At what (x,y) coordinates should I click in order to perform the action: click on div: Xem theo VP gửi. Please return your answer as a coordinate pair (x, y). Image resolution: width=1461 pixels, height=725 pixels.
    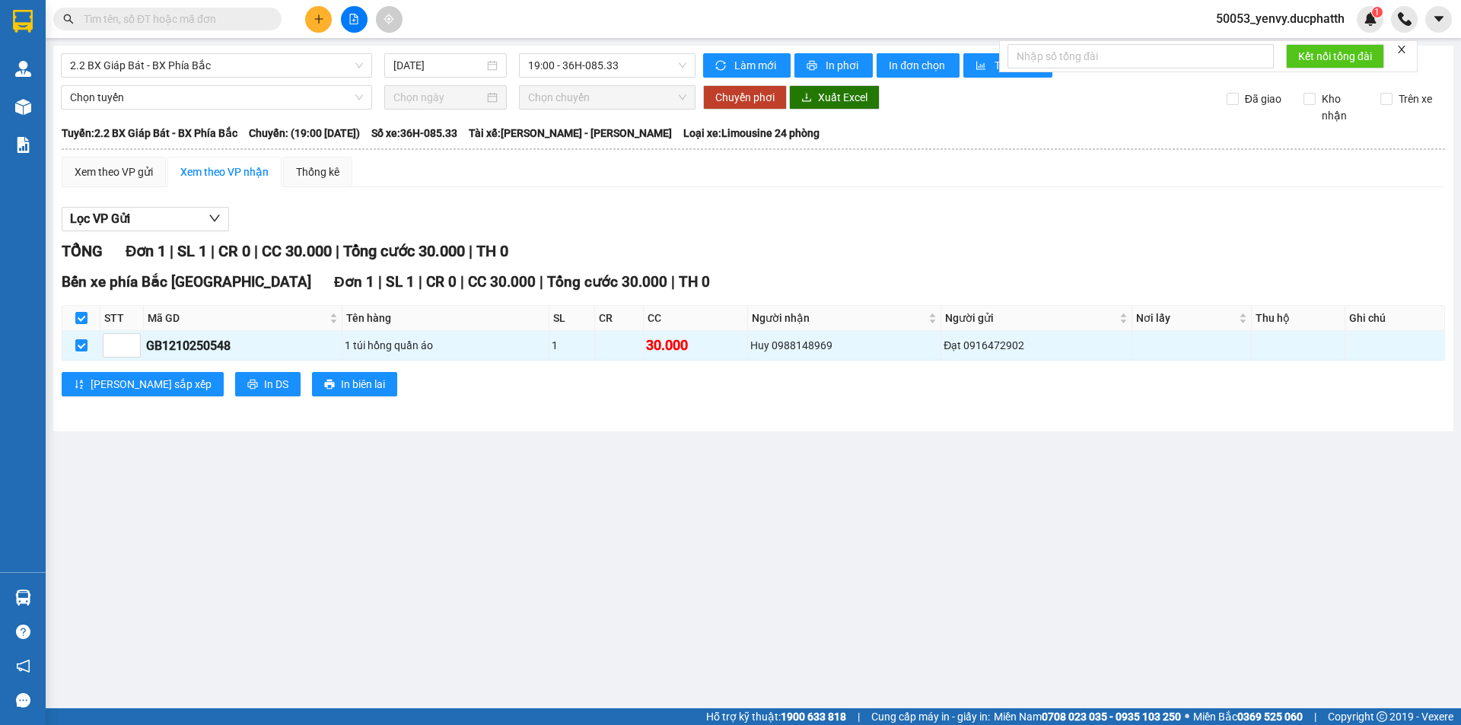
    Looking at the image, I should click on (113, 172).